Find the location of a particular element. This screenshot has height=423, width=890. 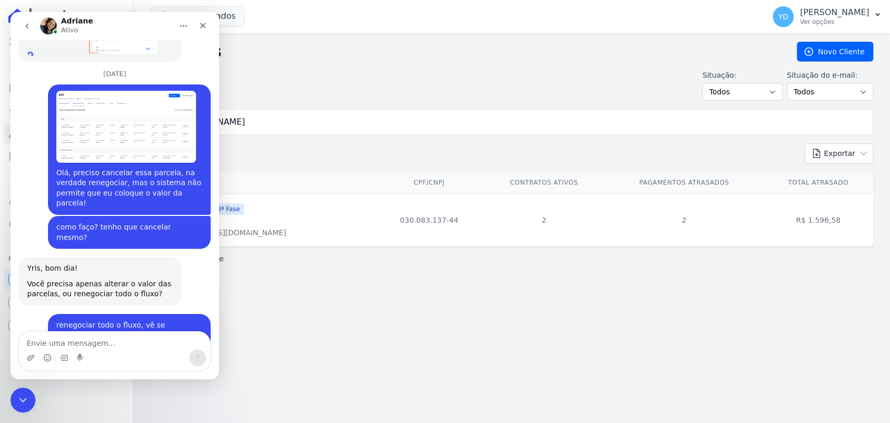

p: Ver opções is located at coordinates (834, 22).